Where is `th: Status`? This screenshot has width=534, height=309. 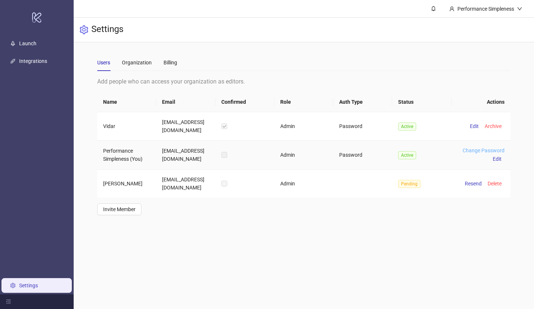 th: Status is located at coordinates (422, 102).